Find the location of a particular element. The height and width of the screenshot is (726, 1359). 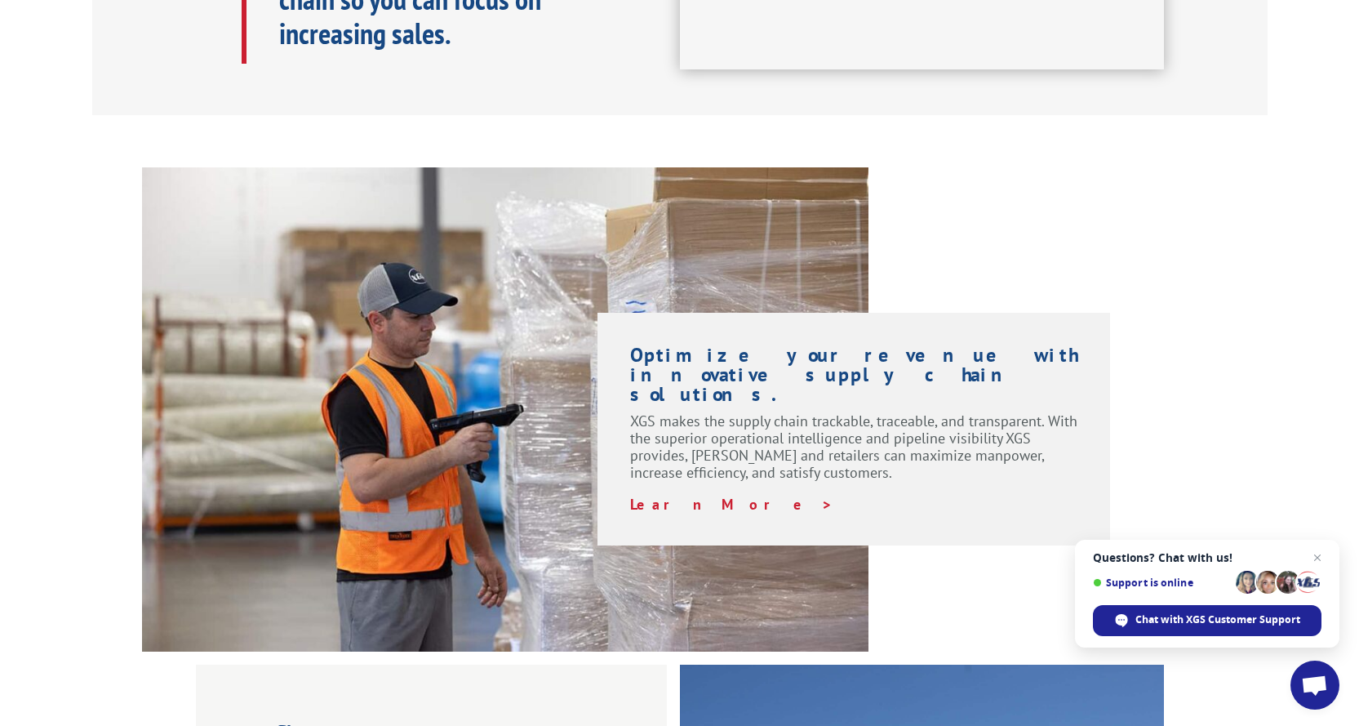

span: Chat with XGS Customer Support is located at coordinates (1218, 620).